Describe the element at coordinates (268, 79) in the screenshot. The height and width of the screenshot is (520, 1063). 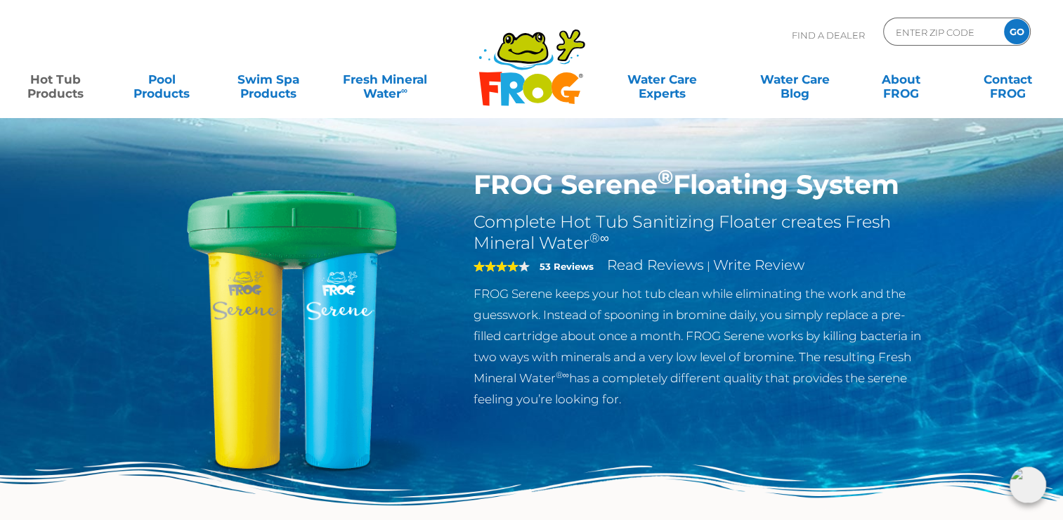
I see `a: Swim SpaProducts` at that location.